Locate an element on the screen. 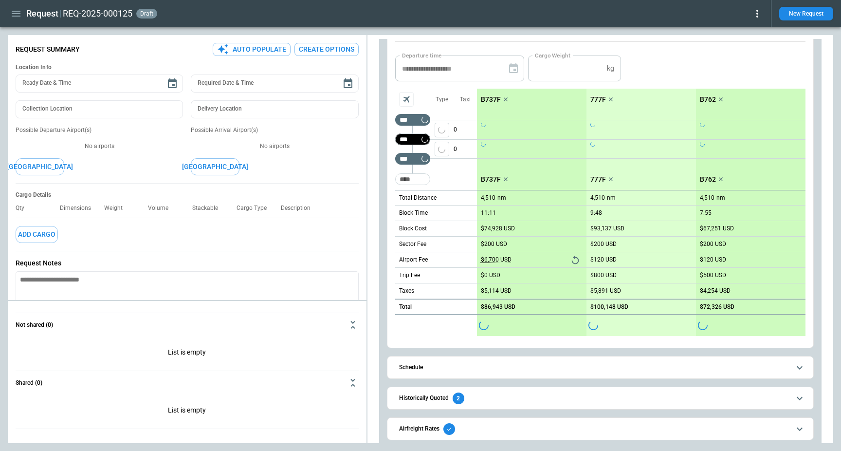 The height and width of the screenshot is (451, 841). p: Total Distance is located at coordinates (417, 198).